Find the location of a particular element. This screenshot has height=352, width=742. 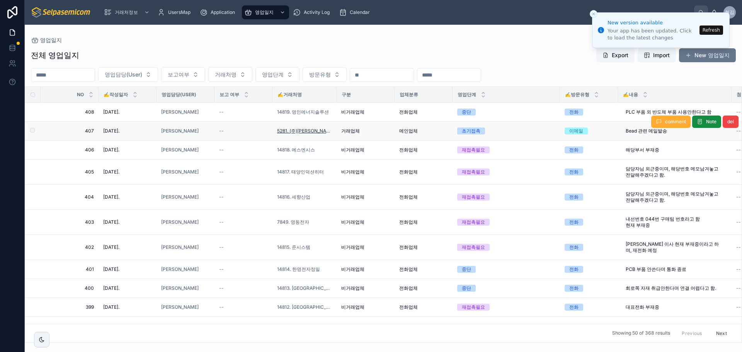

span: 408 is located at coordinates (72, 112).